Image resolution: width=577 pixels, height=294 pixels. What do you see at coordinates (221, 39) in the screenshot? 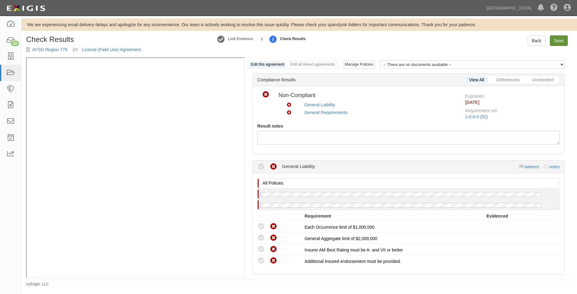
I see `a: Link Evidence` at bounding box center [221, 39].